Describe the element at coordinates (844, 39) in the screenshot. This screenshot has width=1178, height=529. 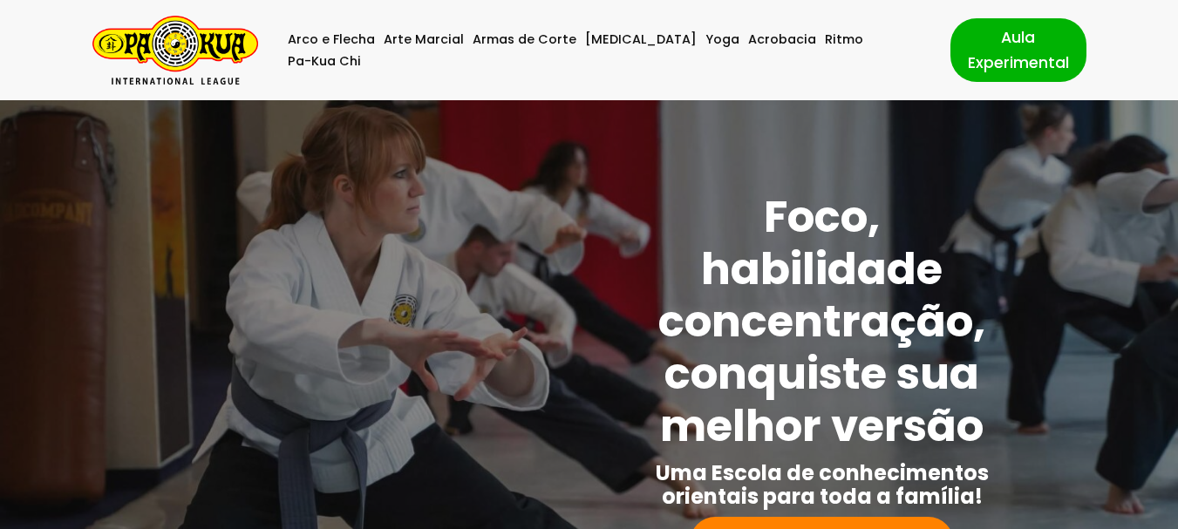
I see `a: Ritmo` at that location.